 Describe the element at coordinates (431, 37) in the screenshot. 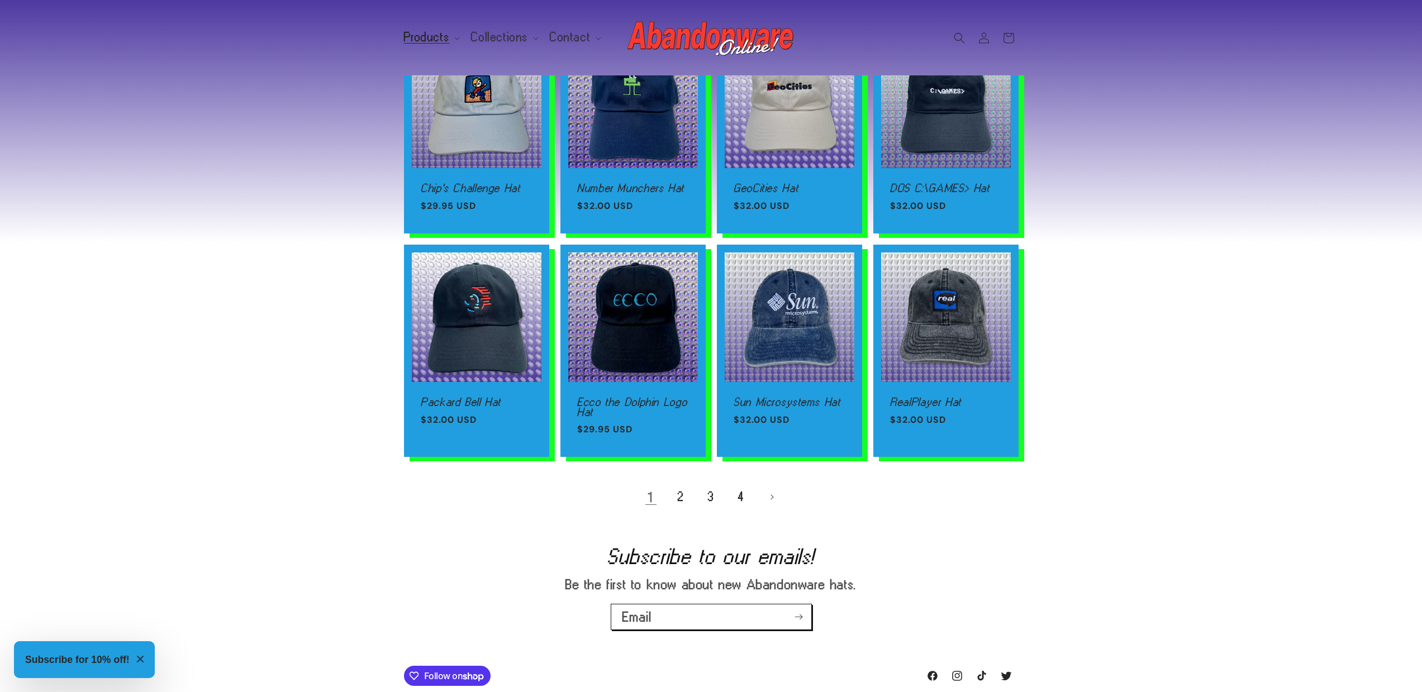

I see `summary: Products` at that location.